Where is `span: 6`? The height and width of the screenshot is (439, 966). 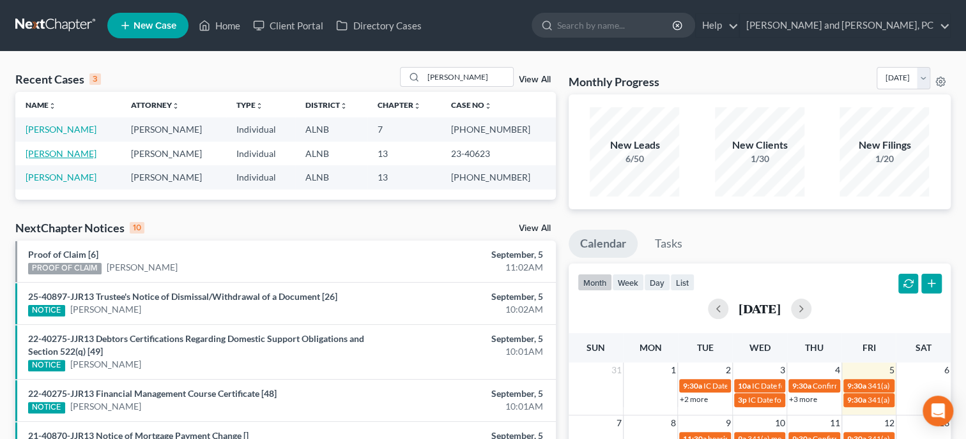 span: 6 is located at coordinates (947, 370).